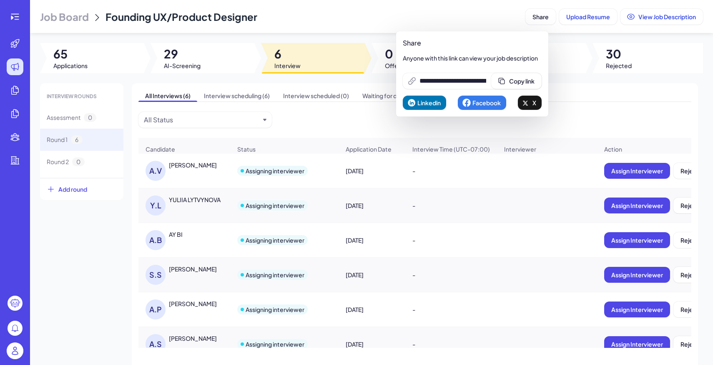 Image resolution: width=713 pixels, height=365 pixels. Describe the element at coordinates (193, 165) in the screenshot. I see `div: Anjana Vas` at that location.